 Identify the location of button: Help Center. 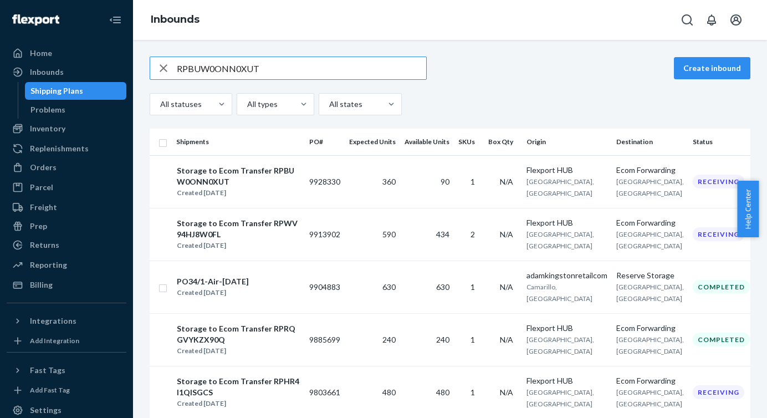
(748, 209).